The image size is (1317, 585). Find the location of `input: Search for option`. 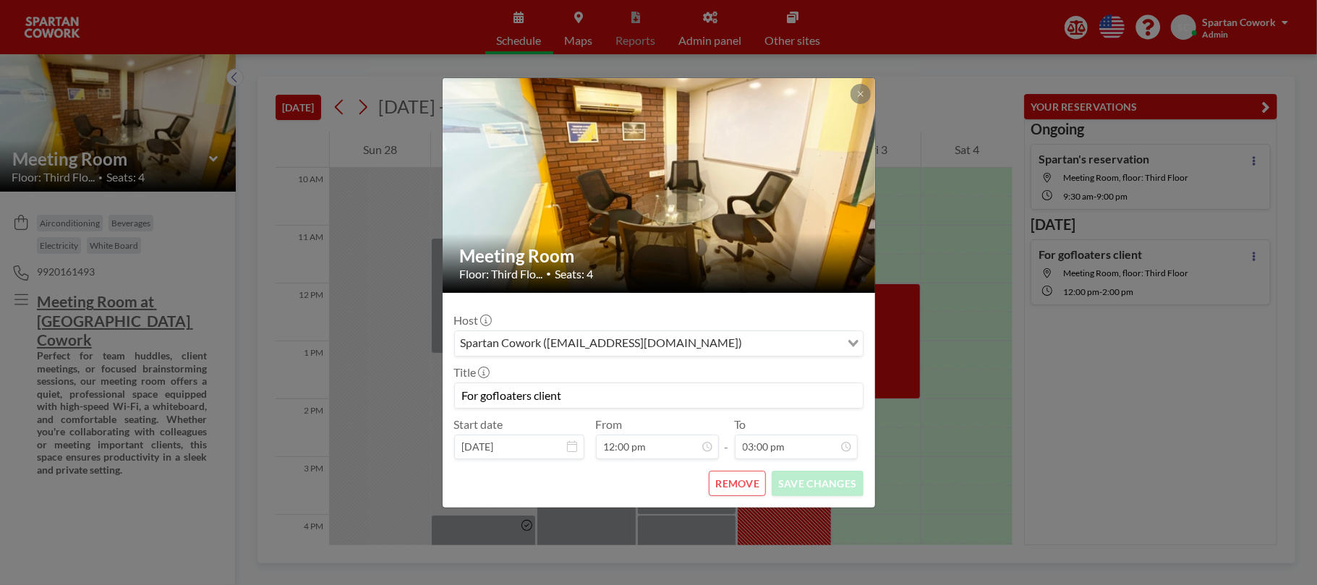

input: Search for option is located at coordinates (793, 343).